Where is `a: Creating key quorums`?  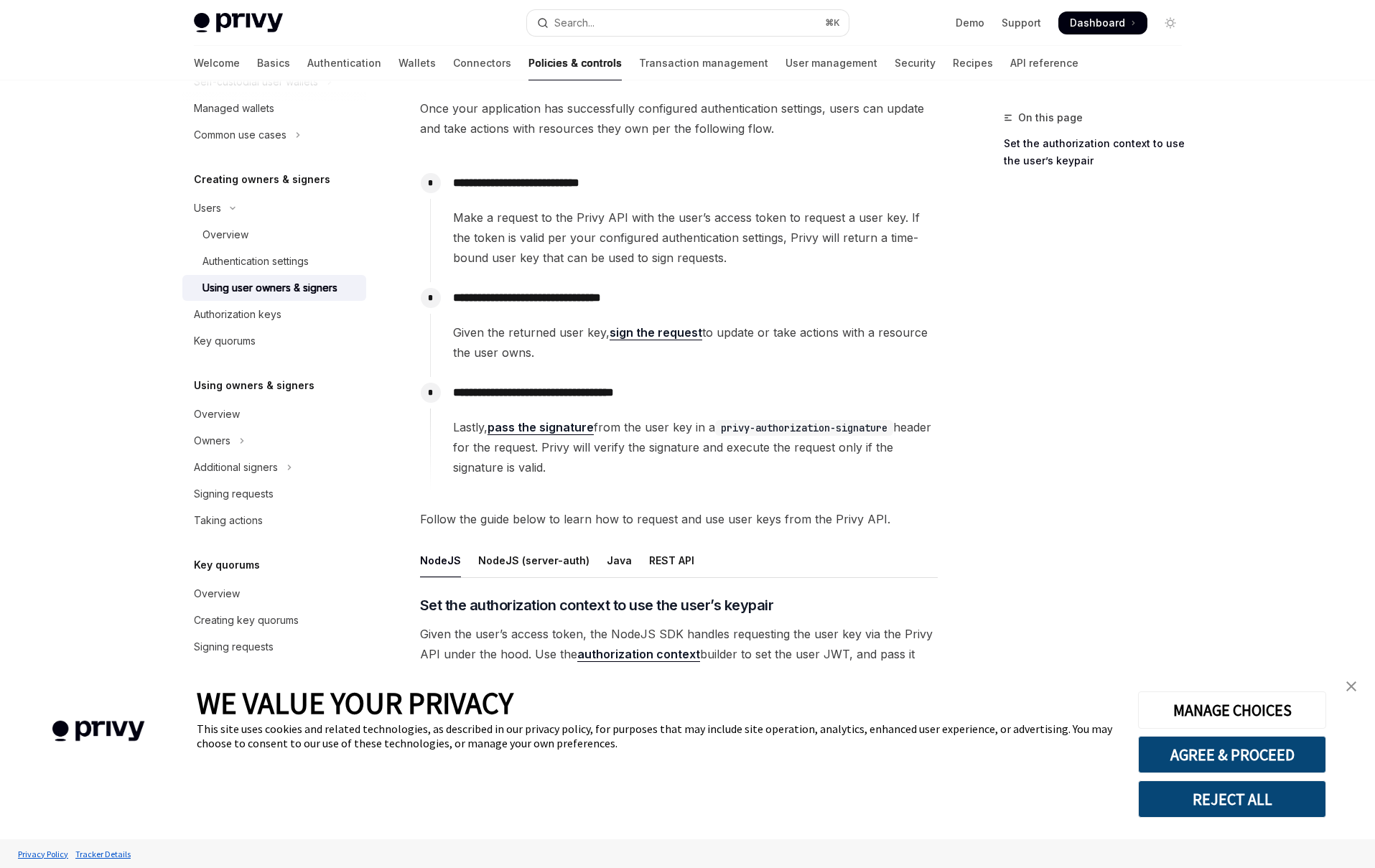
a: Creating key quorums is located at coordinates (274, 621).